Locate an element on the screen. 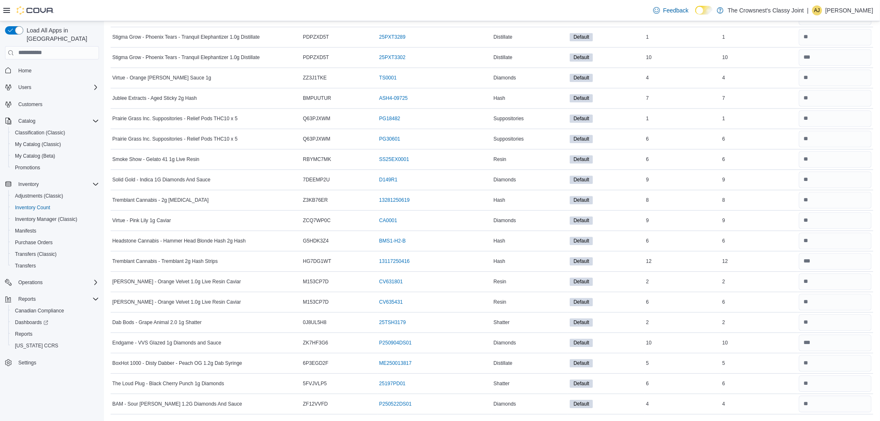  span: Purchase Orders is located at coordinates (34, 243).